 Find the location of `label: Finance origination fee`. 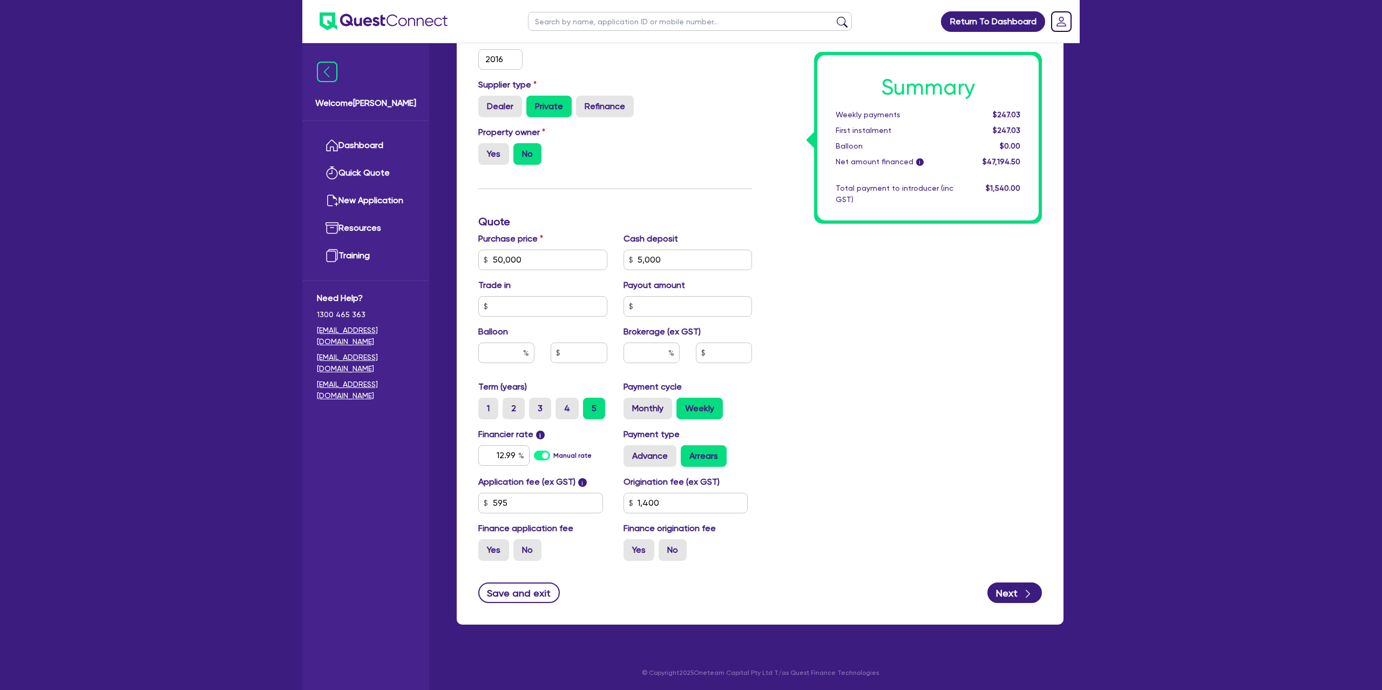

label: Finance origination fee is located at coordinates (670, 528).